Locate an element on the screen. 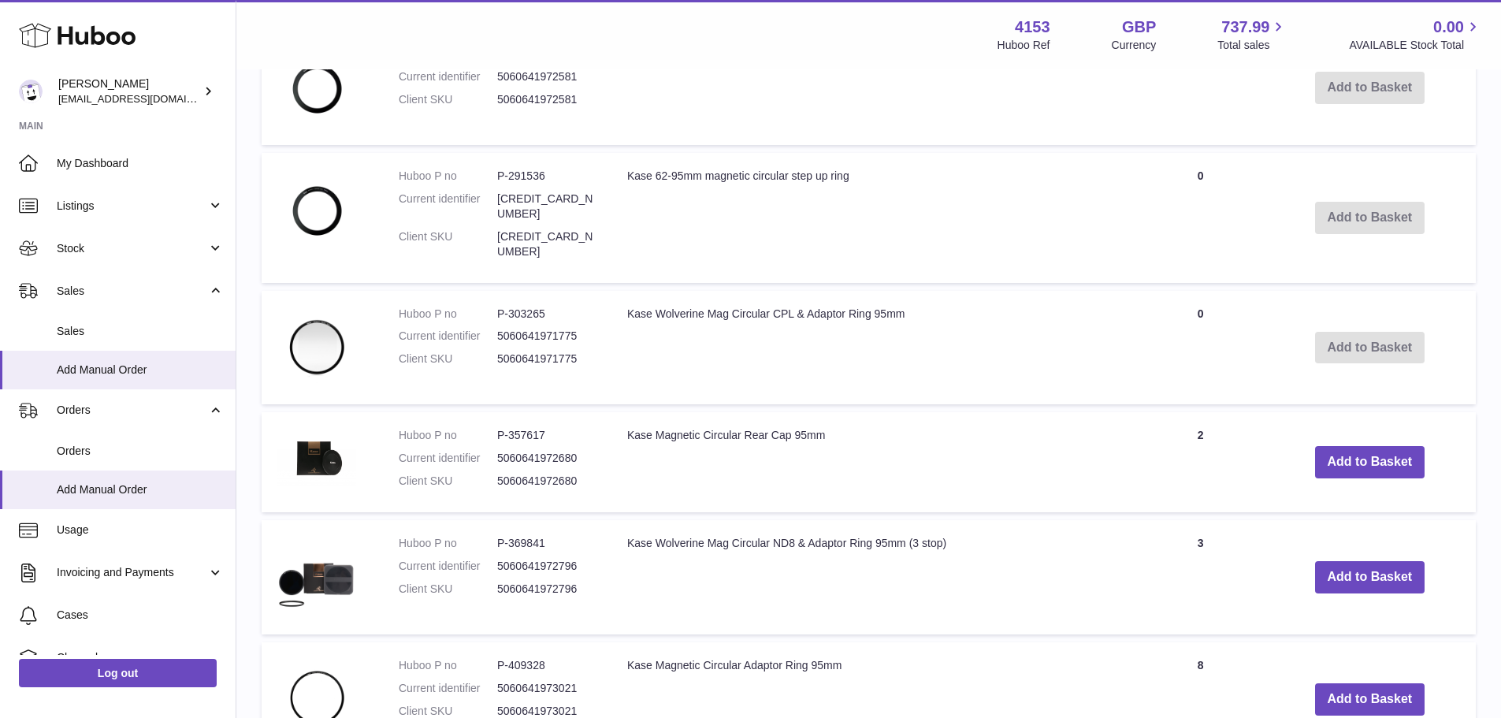  span: Cases is located at coordinates (140, 615).